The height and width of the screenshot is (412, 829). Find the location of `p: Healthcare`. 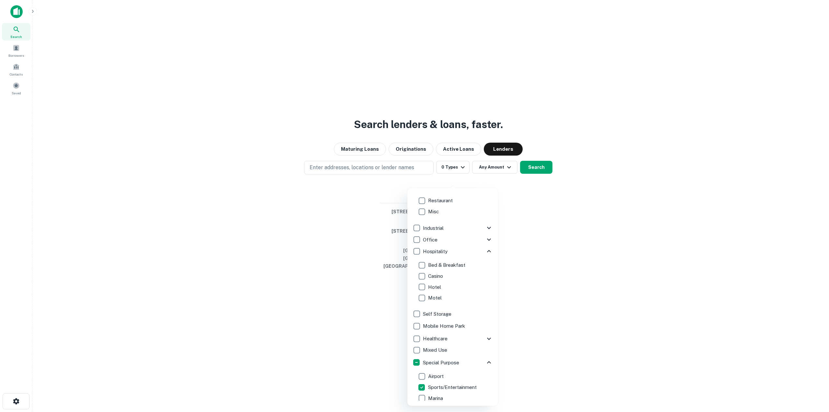

p: Healthcare is located at coordinates (436, 338).